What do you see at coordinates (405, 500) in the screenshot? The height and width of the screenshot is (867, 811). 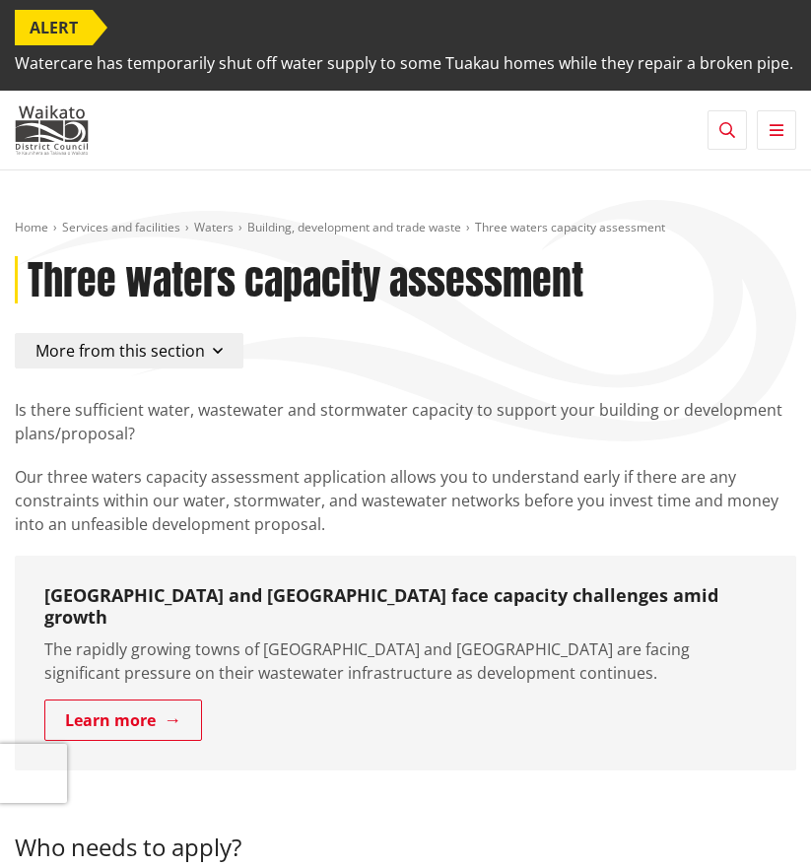 I see `p: Our three waters capacity assessment application allows you to understand early if there are any ...` at bounding box center [405, 500].